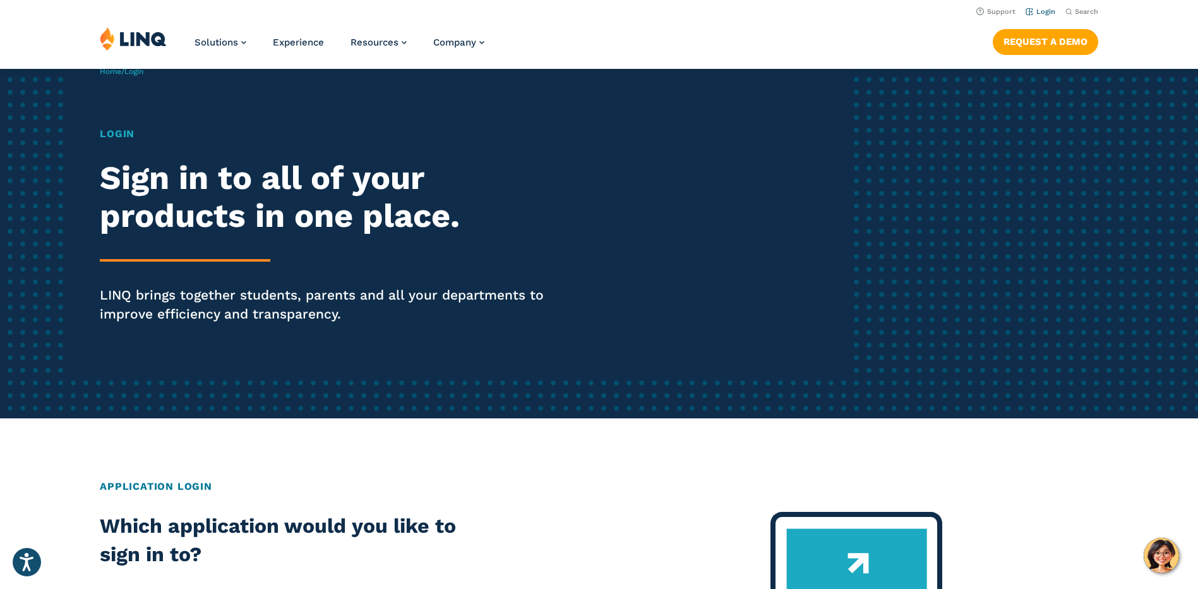 This screenshot has width=1198, height=589. What do you see at coordinates (1086, 11) in the screenshot?
I see `span: Search` at bounding box center [1086, 11].